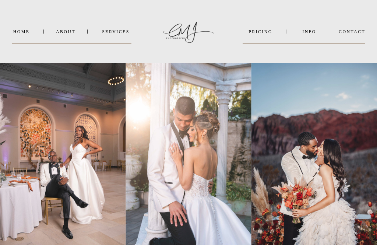  What do you see at coordinates (309, 31) in the screenshot?
I see `nav: INFO` at bounding box center [309, 31].